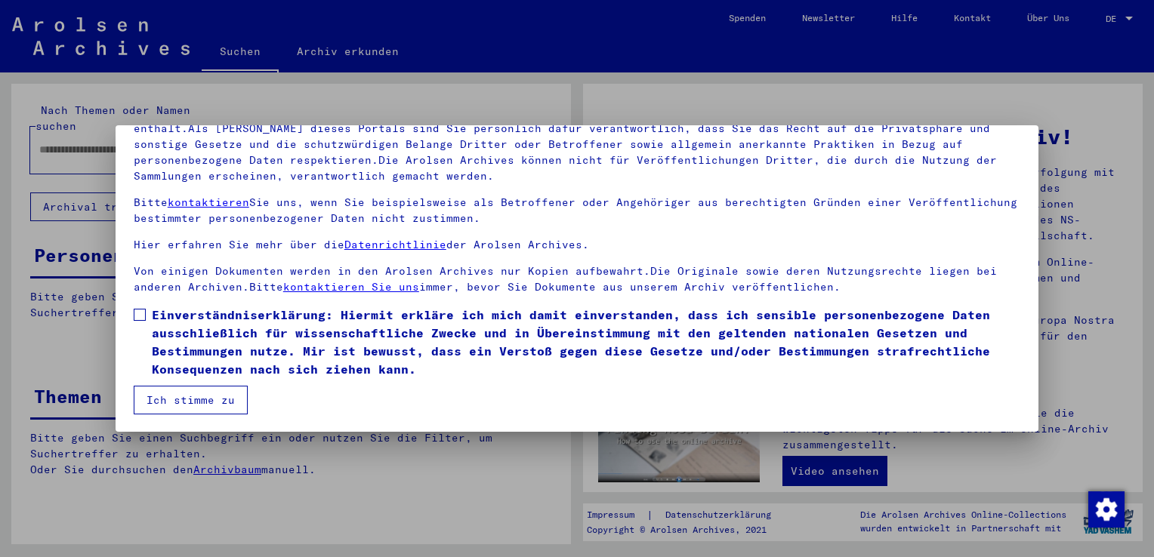 The width and height of the screenshot is (1154, 557). Describe the element at coordinates (577, 279) in the screenshot. I see `p: Von einigen Dokumenten werden in den Arolsen Archives nur Kopien aufbewahrt.Die Originale sowie d...` at that location.